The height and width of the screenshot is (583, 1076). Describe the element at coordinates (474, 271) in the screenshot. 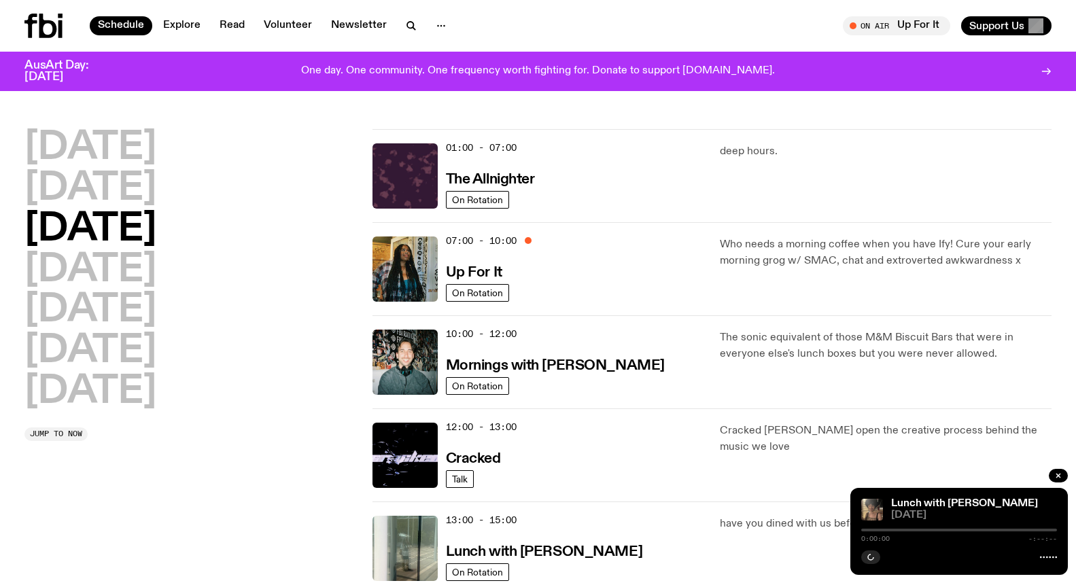

I see `a: Up For It` at that location.